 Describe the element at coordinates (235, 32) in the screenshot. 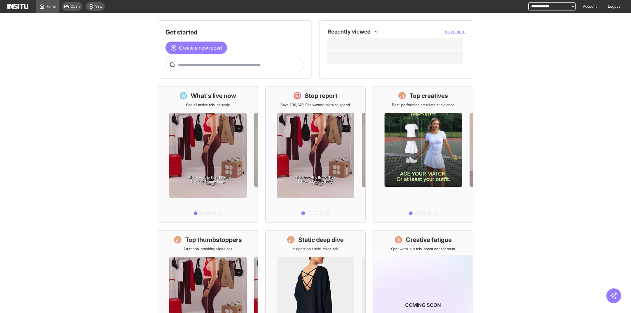

I see `h1: Get started` at that location.